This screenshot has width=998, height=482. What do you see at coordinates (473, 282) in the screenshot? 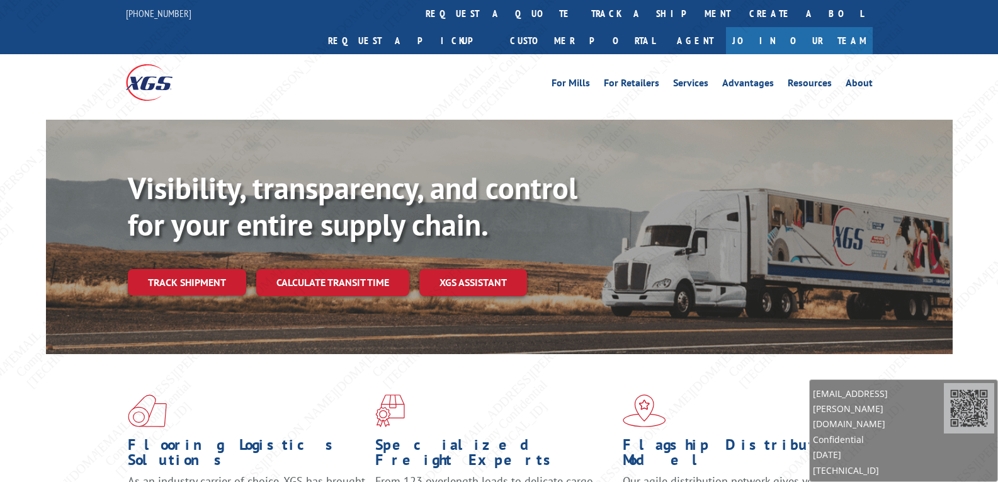
I see `a: XGS ASSISTANT` at bounding box center [473, 282].